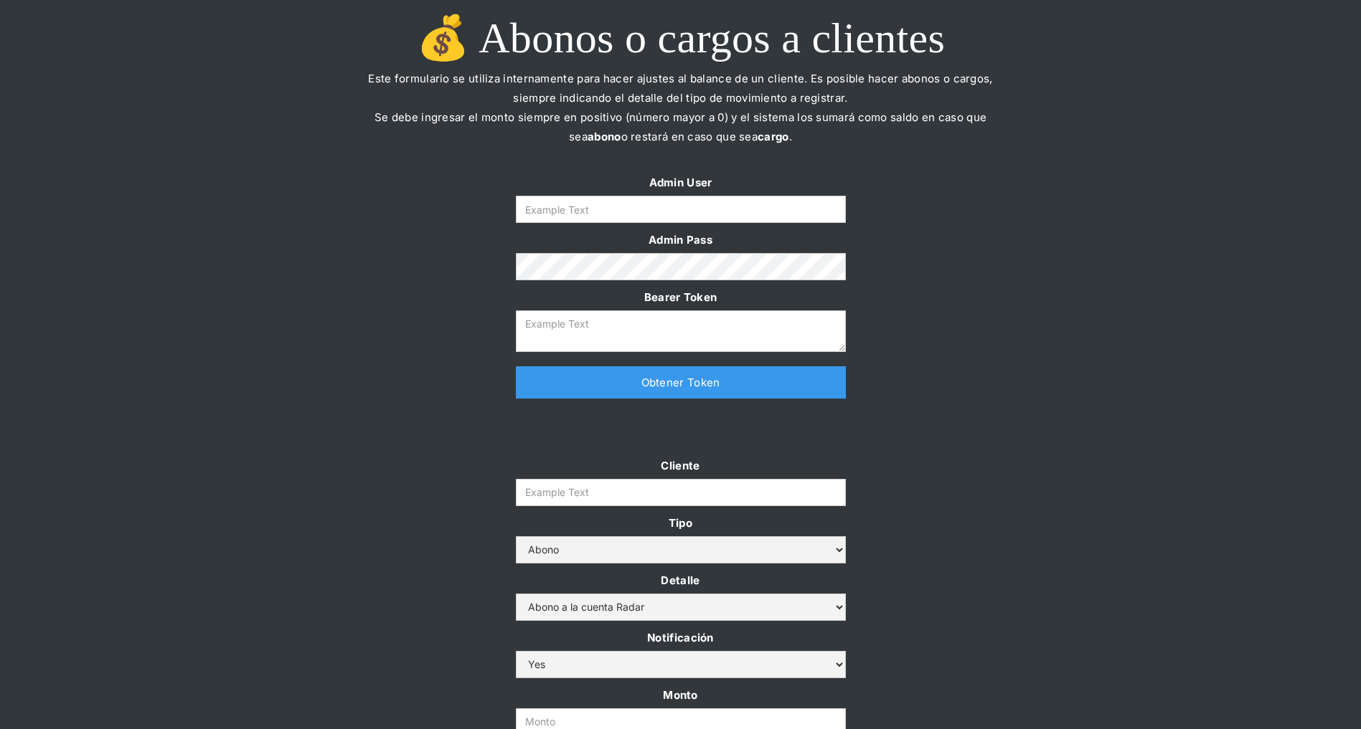 Image resolution: width=1361 pixels, height=729 pixels. What do you see at coordinates (681, 38) in the screenshot?
I see `h1: 💰 Abonos o cargos a clientes` at bounding box center [681, 38].